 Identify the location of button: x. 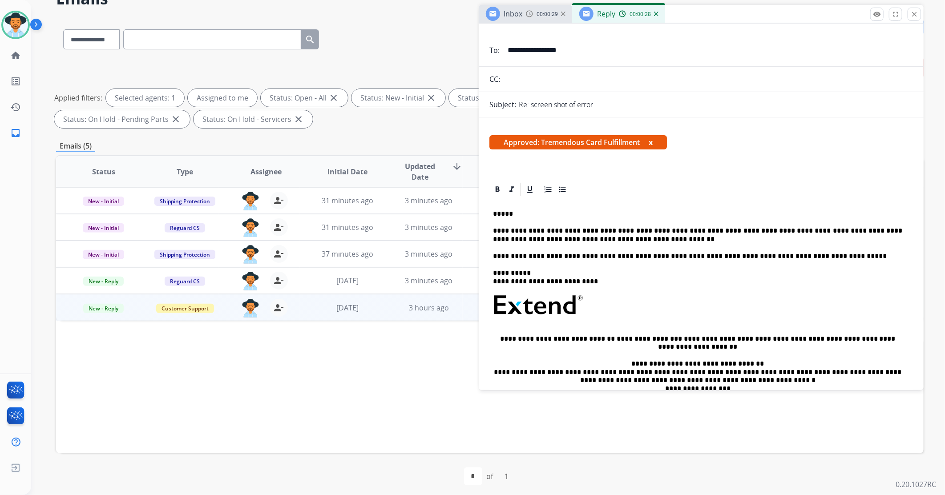
(651, 142).